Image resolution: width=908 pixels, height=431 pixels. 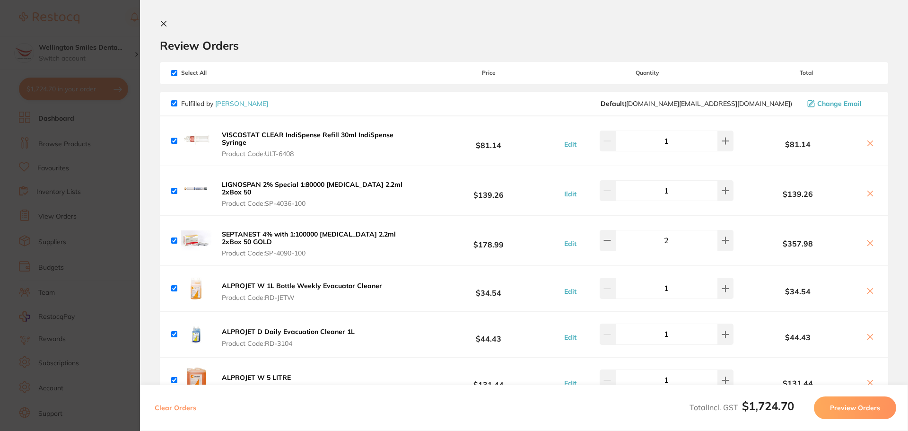 What do you see at coordinates (196, 240) in the screenshot?
I see `img: Z2Q3aWY5ag` at bounding box center [196, 240].